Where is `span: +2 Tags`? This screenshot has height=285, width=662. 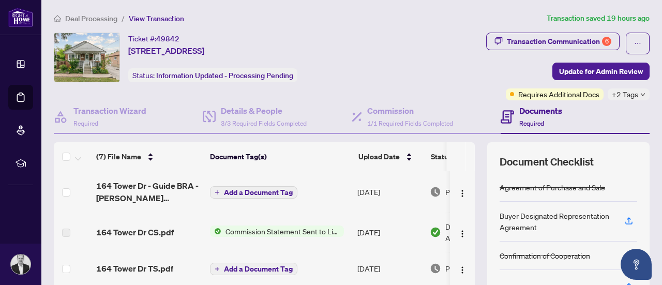
span: +2 Tags is located at coordinates (625, 94).